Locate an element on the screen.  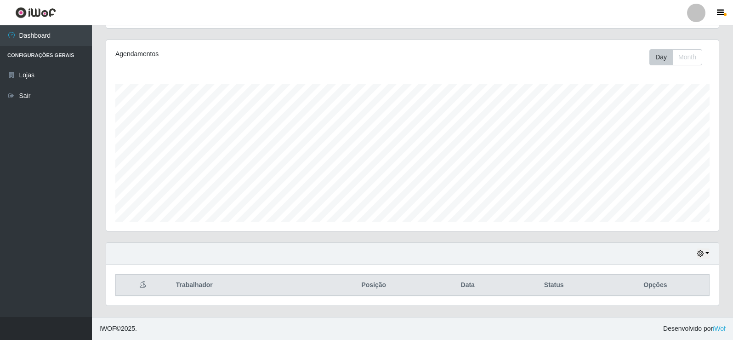
th: Trabalhador is located at coordinates (245, 285).